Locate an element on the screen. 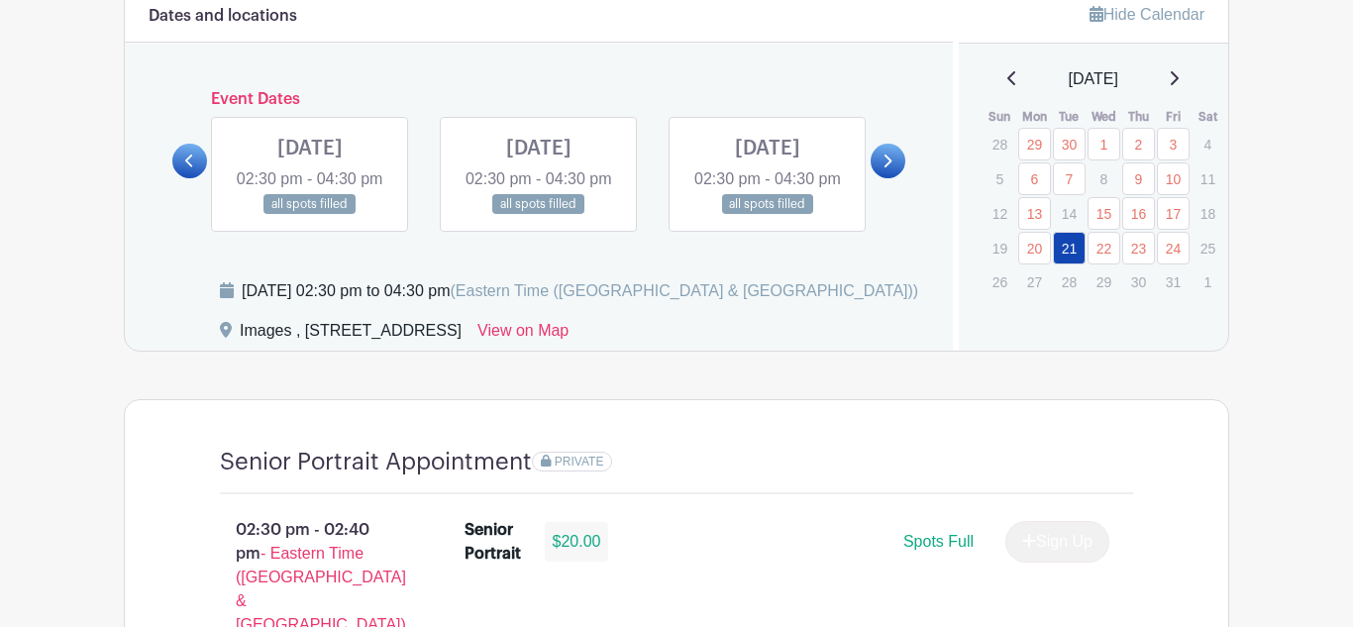 This screenshot has width=1353, height=627. p: 19 is located at coordinates (999, 248).